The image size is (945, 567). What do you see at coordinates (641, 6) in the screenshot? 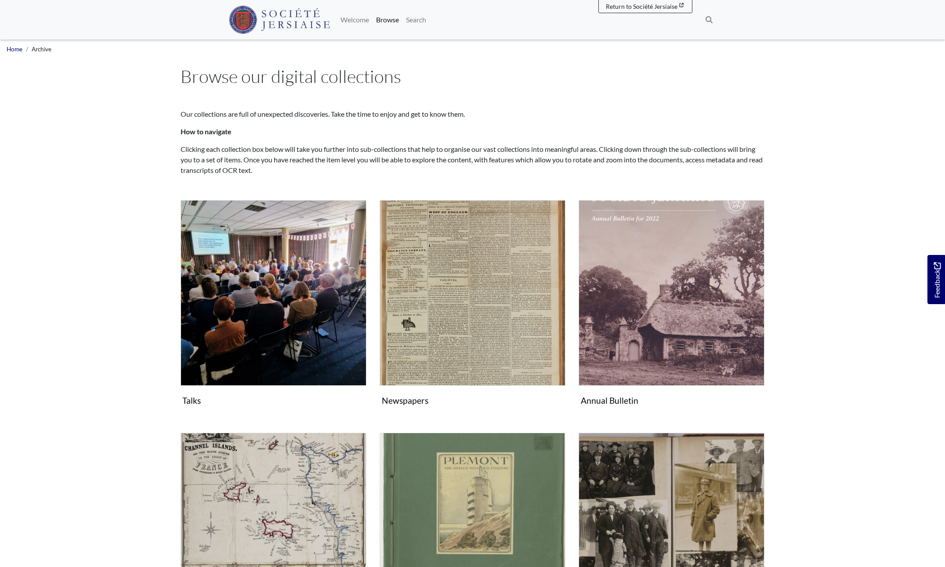
I see `span: Return to Société Jersiaise` at bounding box center [641, 6].